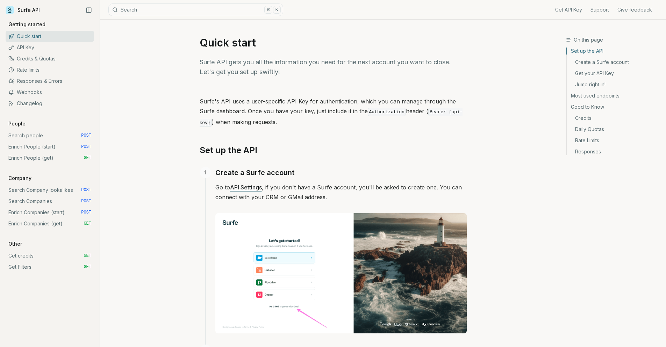 Image resolution: width=666 pixels, height=347 pixels. Describe the element at coordinates (599, 10) in the screenshot. I see `a: Support` at that location.